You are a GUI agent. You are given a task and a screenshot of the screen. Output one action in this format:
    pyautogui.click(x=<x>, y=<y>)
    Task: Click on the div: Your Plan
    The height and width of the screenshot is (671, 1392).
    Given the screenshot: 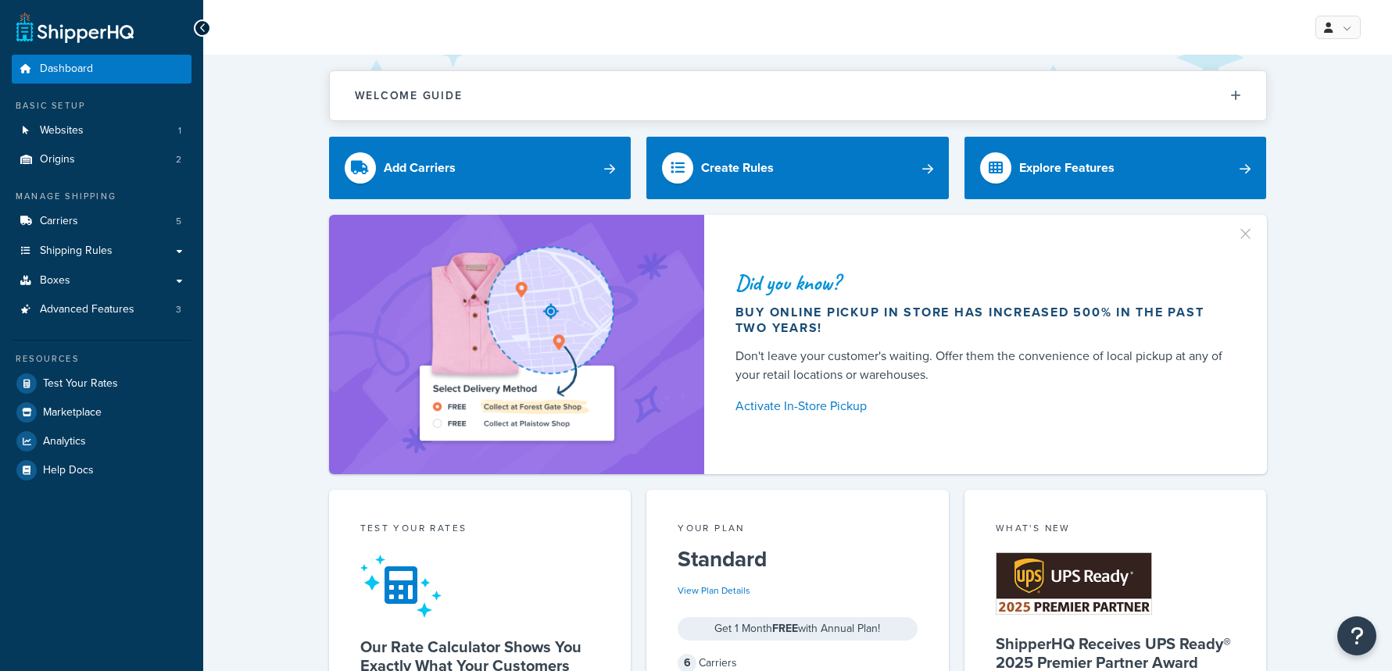 What is the action you would take?
    pyautogui.click(x=797, y=530)
    